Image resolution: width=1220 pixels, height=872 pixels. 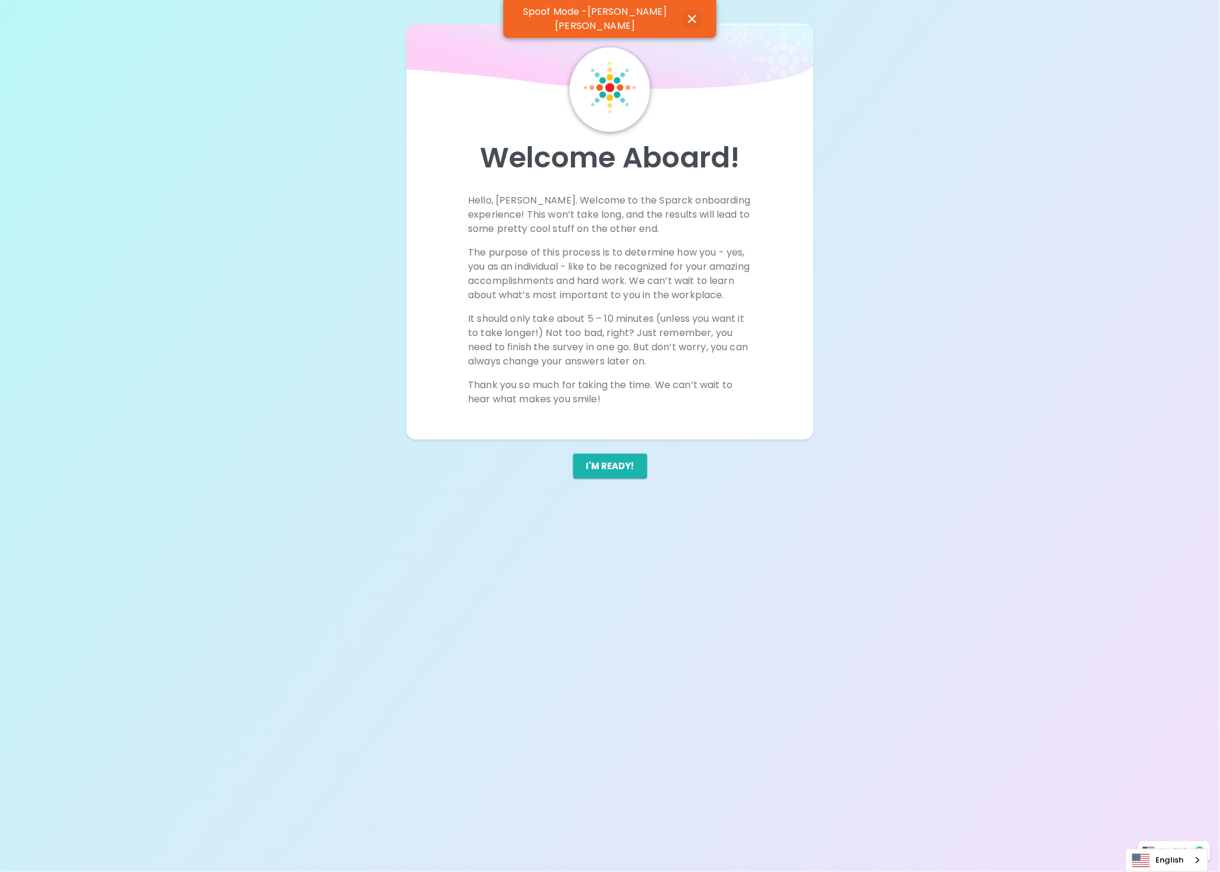 I want to click on img: United States flag, so click(x=1149, y=851).